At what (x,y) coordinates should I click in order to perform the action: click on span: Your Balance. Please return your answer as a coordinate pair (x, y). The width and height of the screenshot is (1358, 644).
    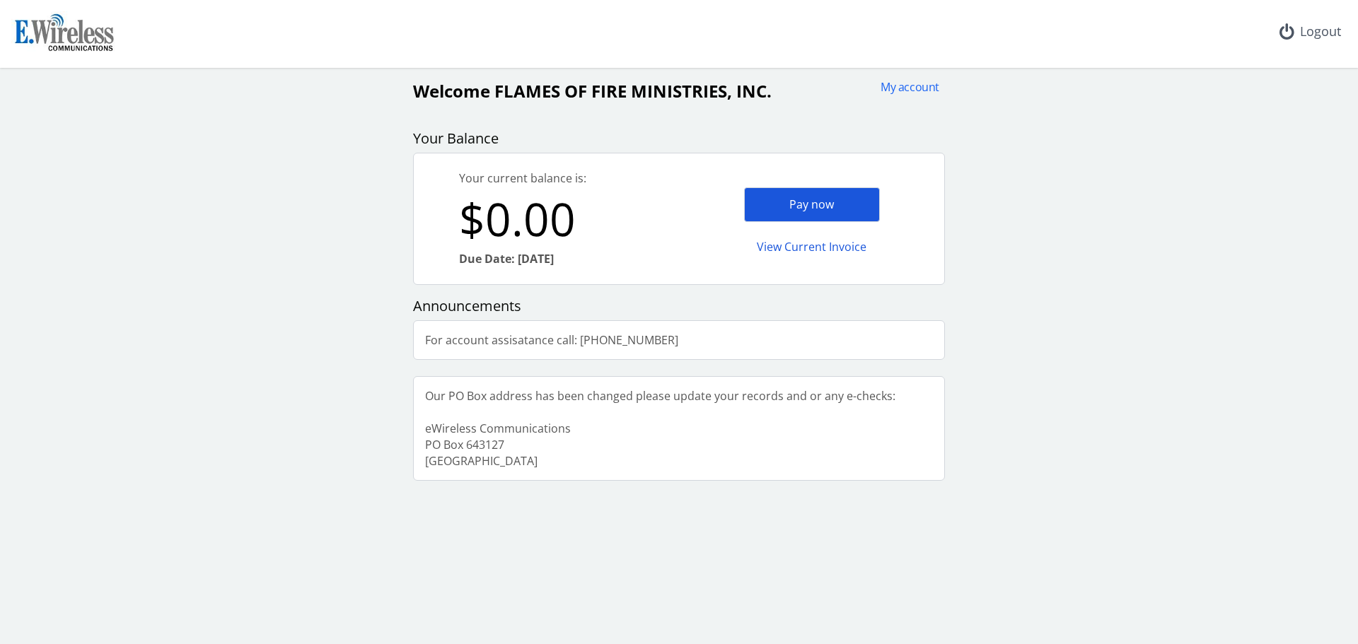
    Looking at the image, I should click on (456, 138).